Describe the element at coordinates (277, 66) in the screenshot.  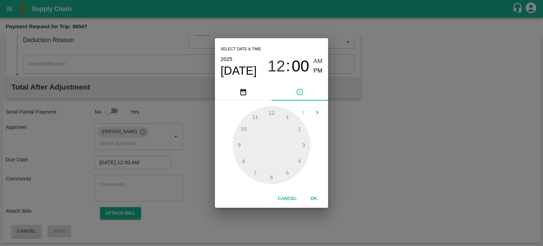
I see `span: 12` at that location.